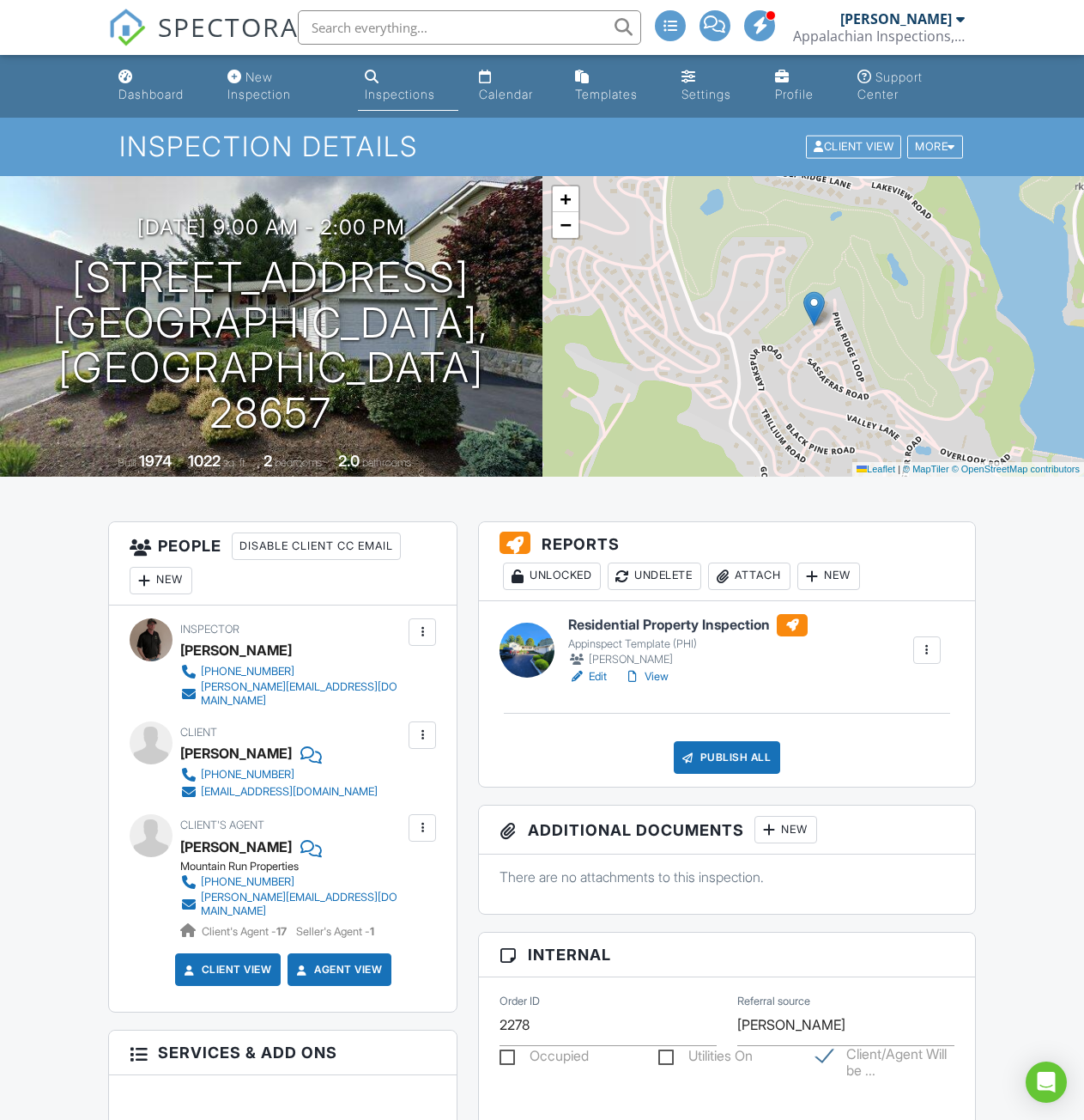 Image resolution: width=1084 pixels, height=1120 pixels. What do you see at coordinates (268, 460) in the screenshot?
I see `div: 2` at bounding box center [268, 460].